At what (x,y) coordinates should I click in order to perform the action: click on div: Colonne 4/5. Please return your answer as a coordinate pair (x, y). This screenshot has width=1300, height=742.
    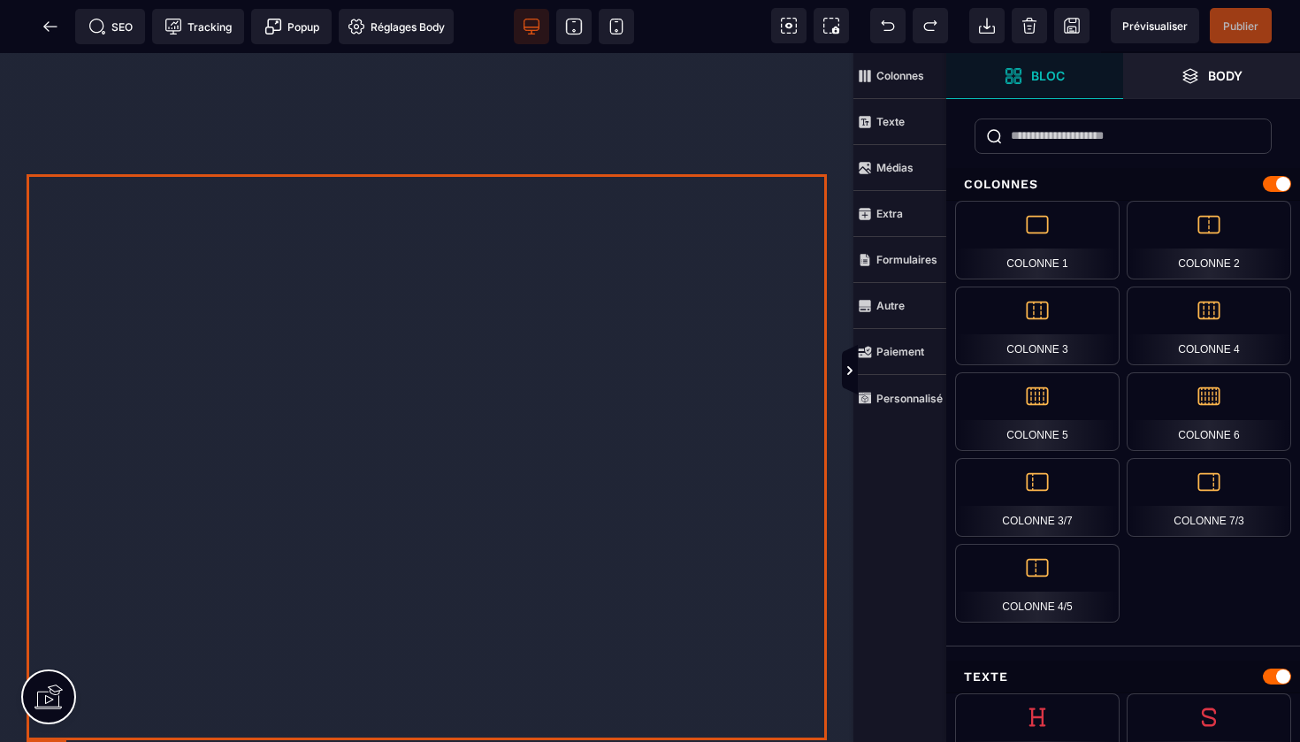
    Looking at the image, I should click on (1037, 583).